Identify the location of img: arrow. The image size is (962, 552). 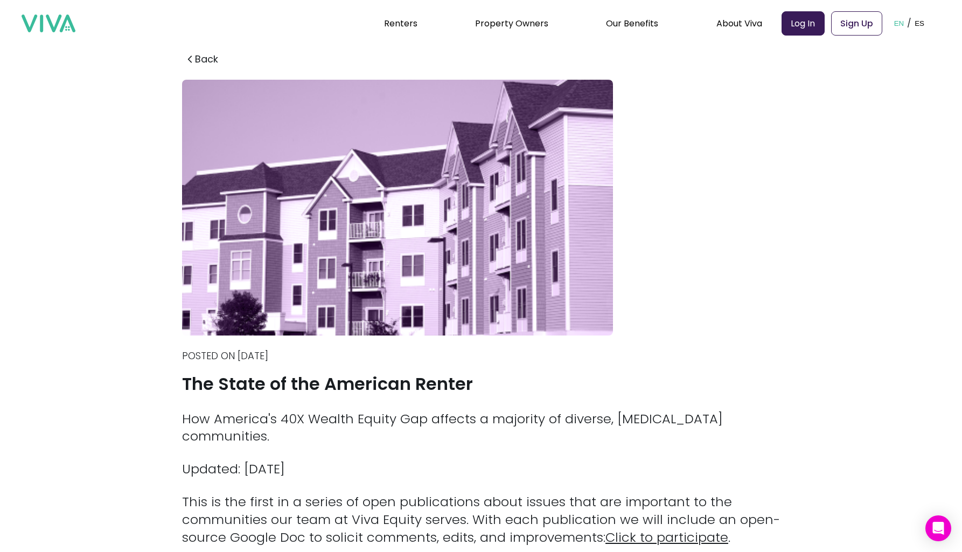
(190, 59).